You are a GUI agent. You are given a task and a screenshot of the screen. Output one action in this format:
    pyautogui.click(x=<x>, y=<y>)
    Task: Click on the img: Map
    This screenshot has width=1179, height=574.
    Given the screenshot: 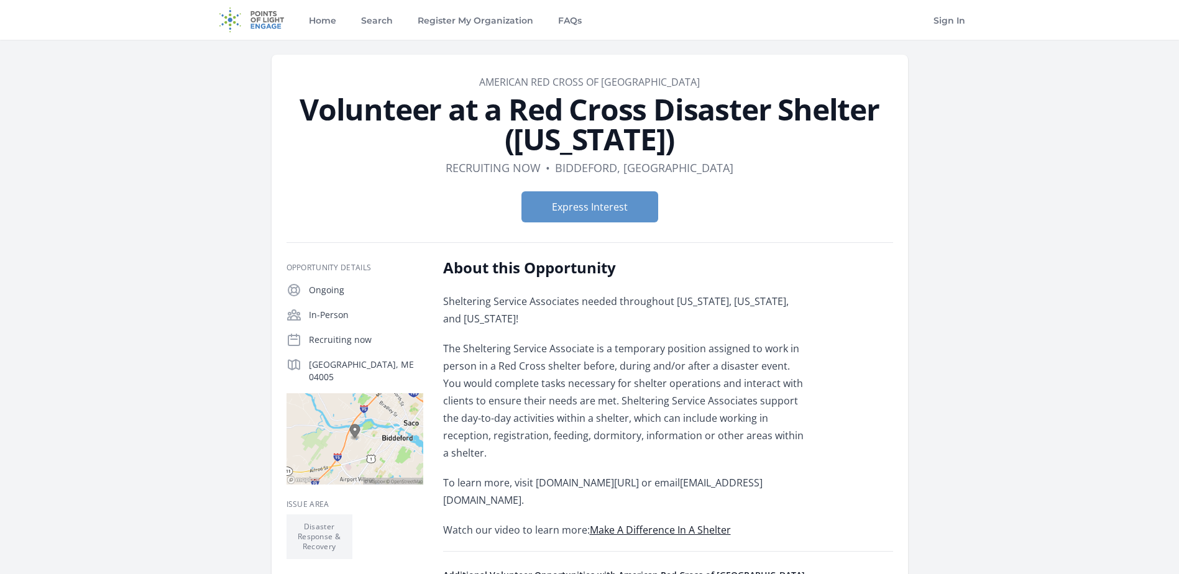 What is the action you would take?
    pyautogui.click(x=355, y=439)
    